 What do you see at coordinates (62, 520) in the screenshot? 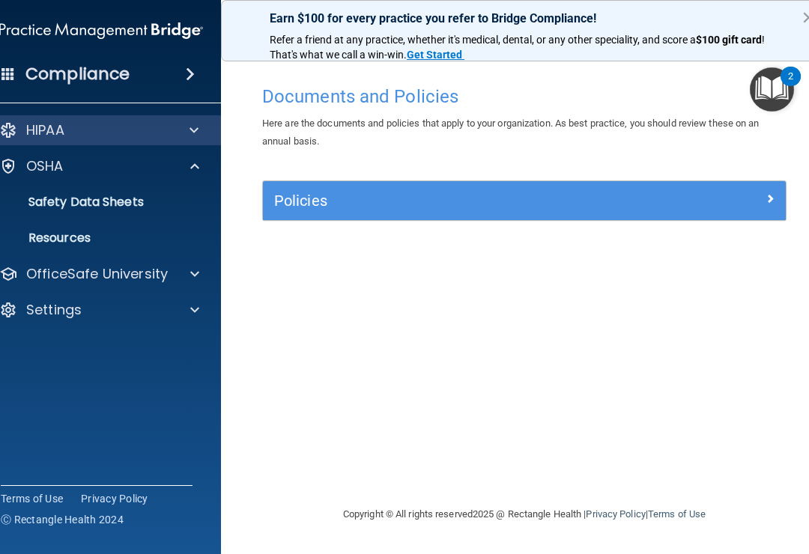
I see `span: Ⓒ Rectangle Health 2024` at bounding box center [62, 520].